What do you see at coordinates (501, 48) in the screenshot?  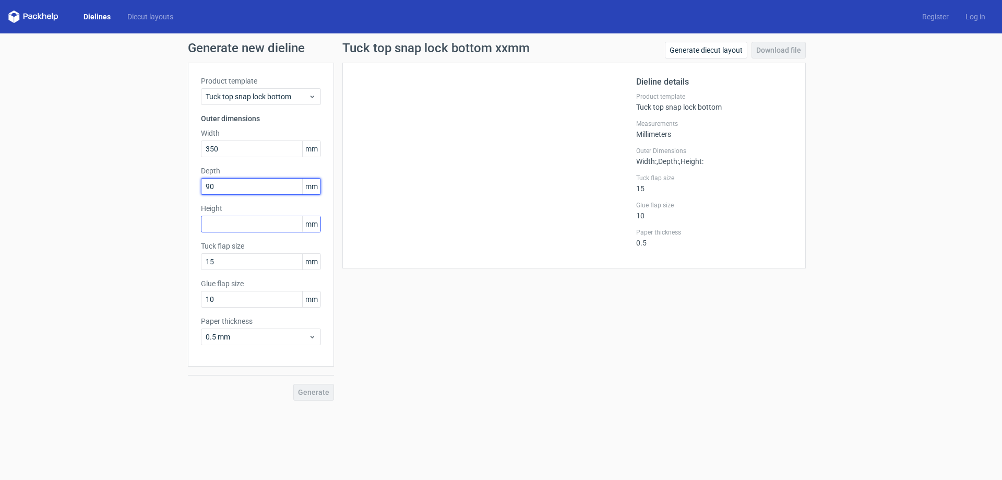 I see `h1: Generate new dieline` at bounding box center [501, 48].